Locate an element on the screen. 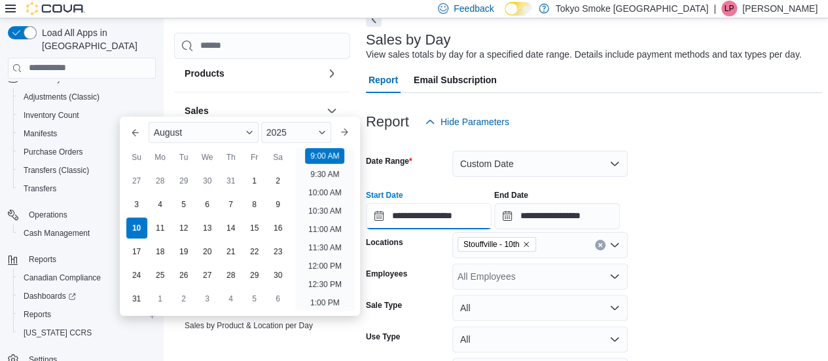  button: Products is located at coordinates (332, 73).